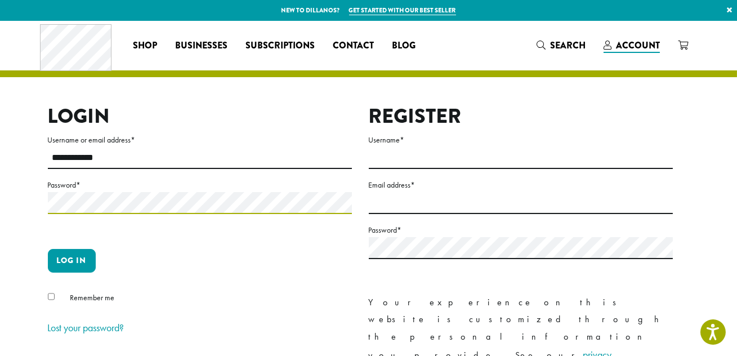 The image size is (737, 356). I want to click on span: Businesses, so click(201, 46).